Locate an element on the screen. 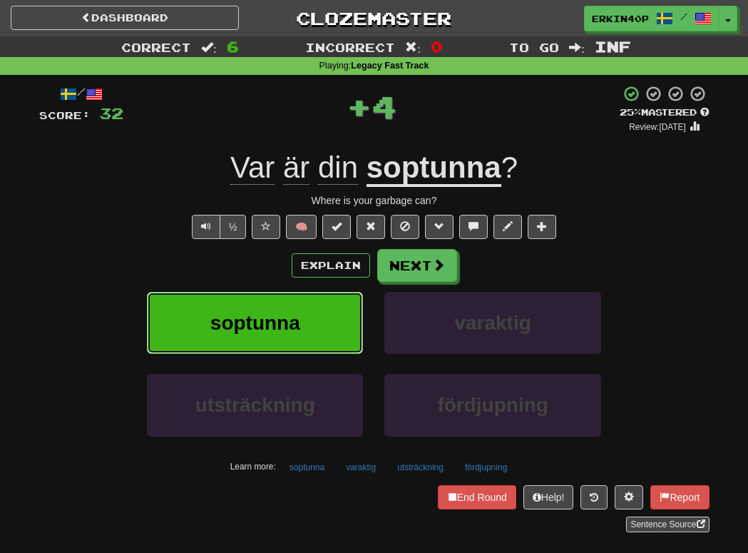 The width and height of the screenshot is (748, 553). button: Explain is located at coordinates (331, 265).